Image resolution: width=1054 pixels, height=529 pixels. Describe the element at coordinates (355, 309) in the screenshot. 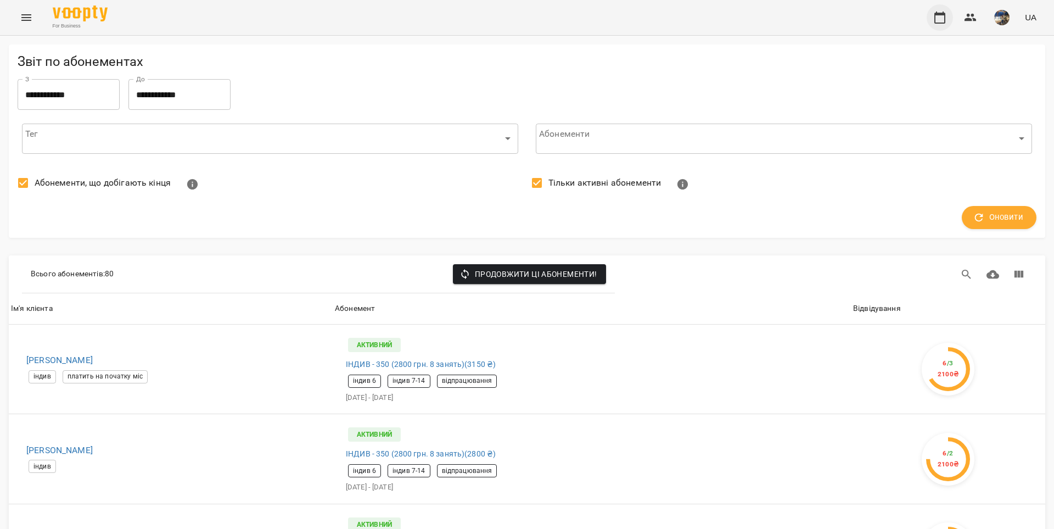

I see `div: Абонемент` at that location.